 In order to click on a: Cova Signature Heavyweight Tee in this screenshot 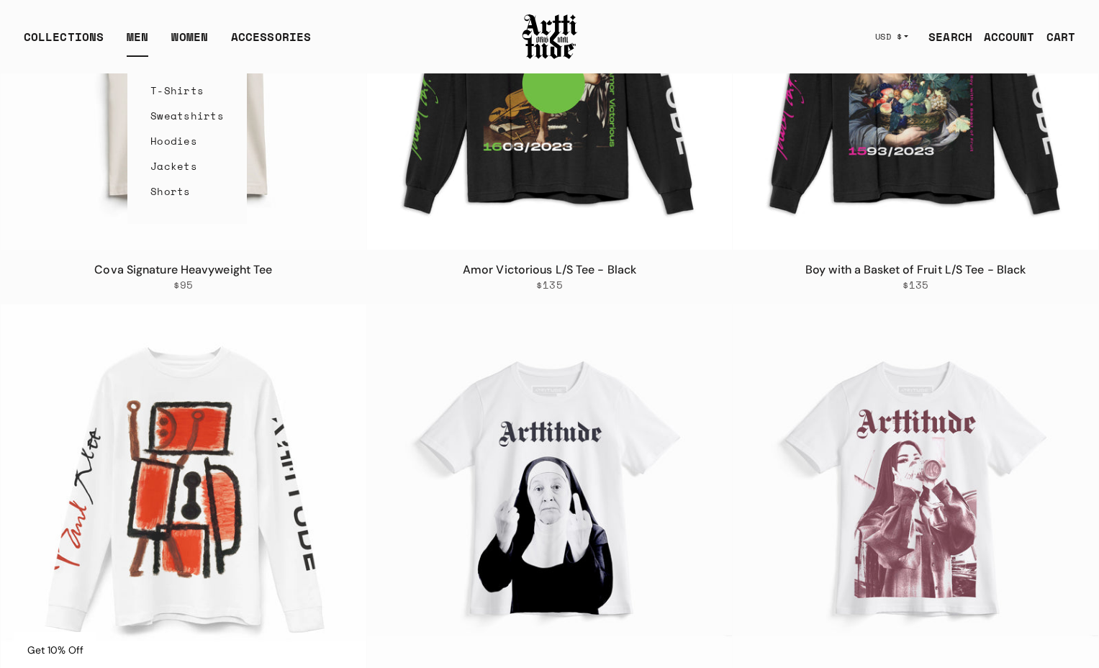, I will do `click(183, 269)`.